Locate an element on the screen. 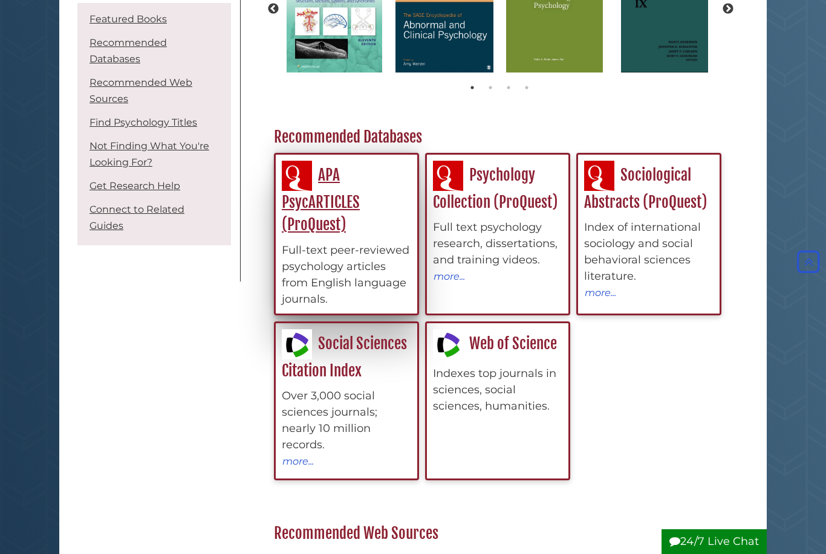  button: 4 of 4 is located at coordinates (527, 88).